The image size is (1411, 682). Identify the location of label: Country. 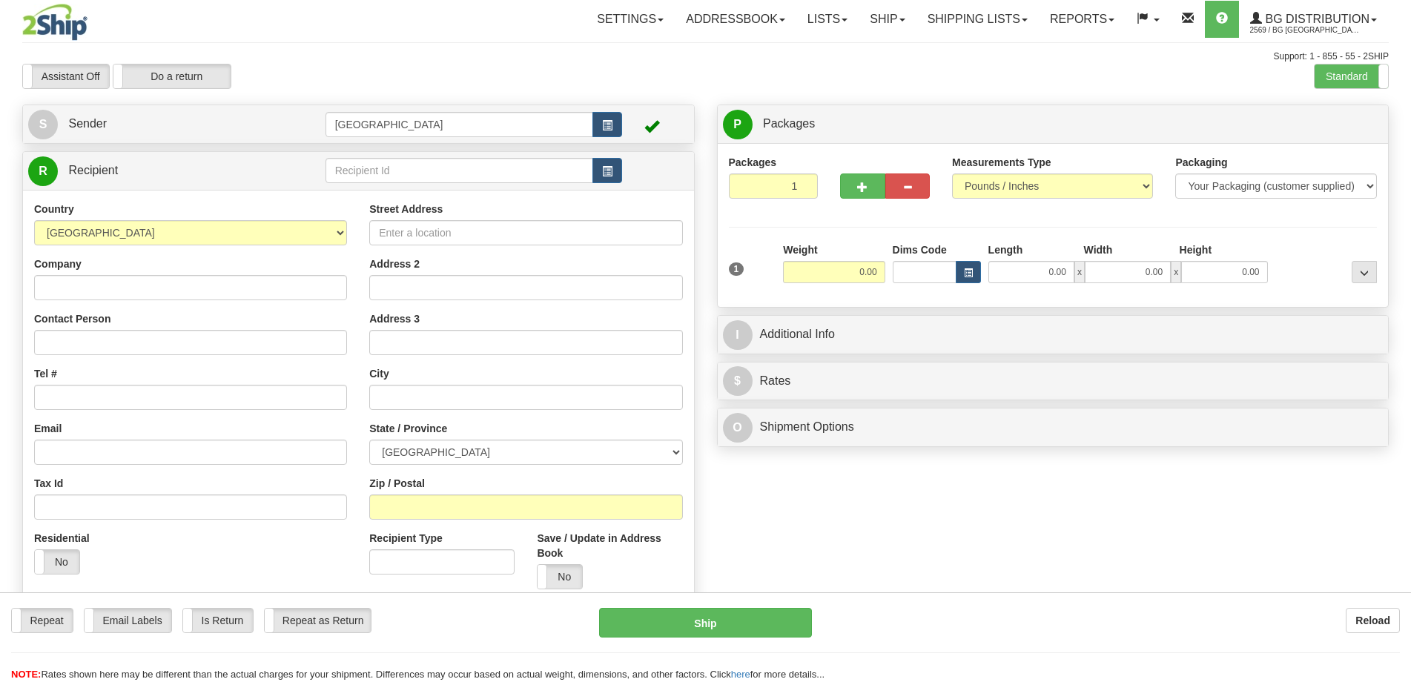
(54, 209).